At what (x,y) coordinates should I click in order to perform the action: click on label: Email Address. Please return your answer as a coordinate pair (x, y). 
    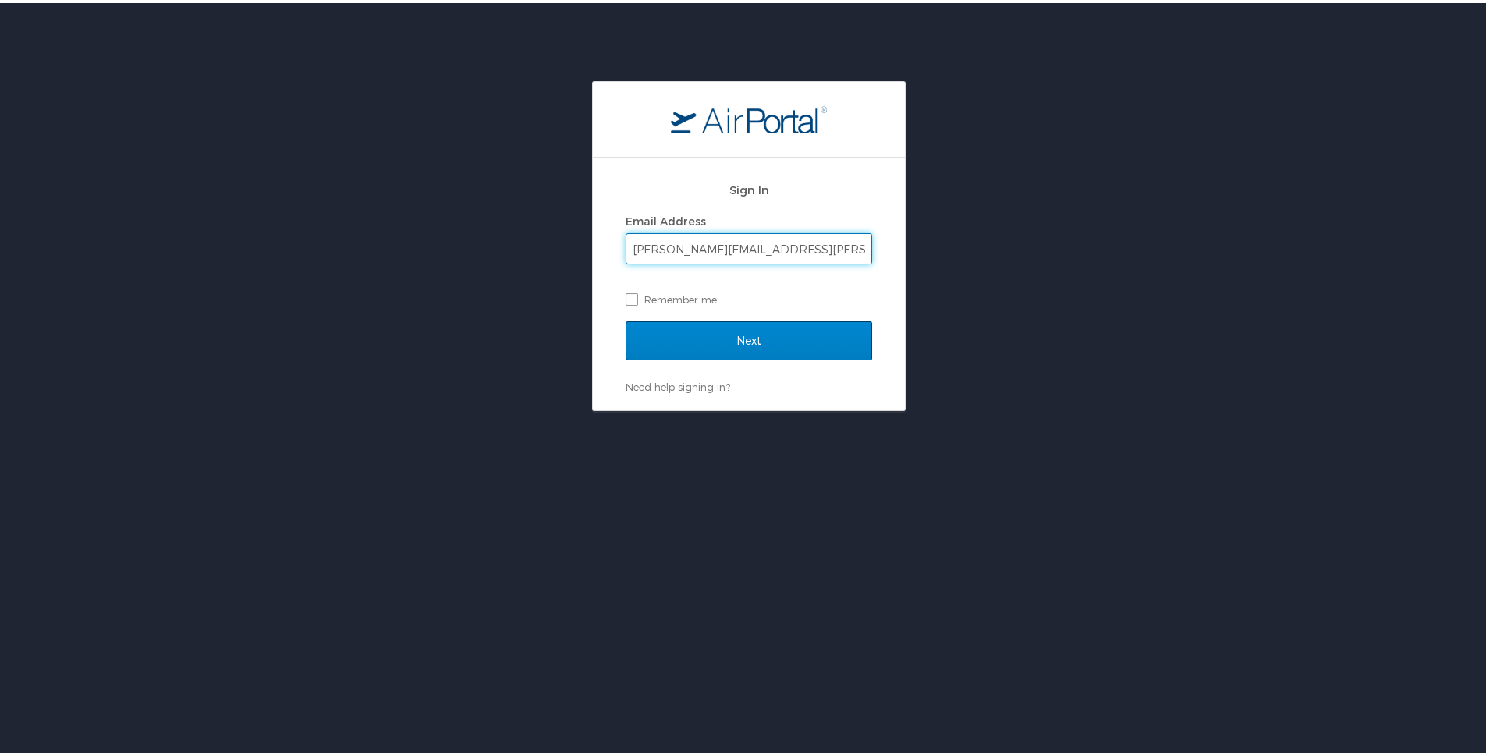
    Looking at the image, I should click on (665, 218).